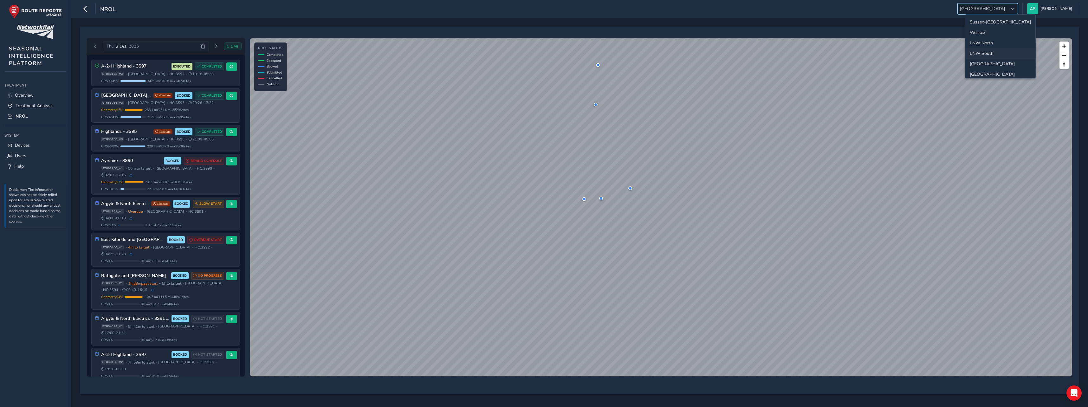 This screenshot has height=407, width=1088. I want to click on span: 5h 41m to start, so click(141, 327).